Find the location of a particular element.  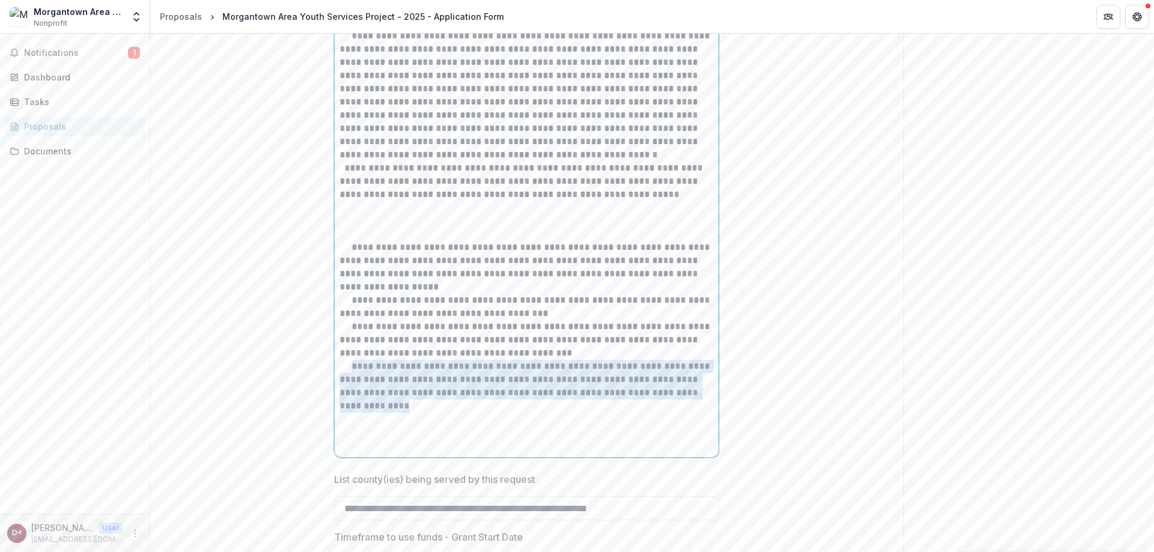

a: Tasks is located at coordinates (75, 102).